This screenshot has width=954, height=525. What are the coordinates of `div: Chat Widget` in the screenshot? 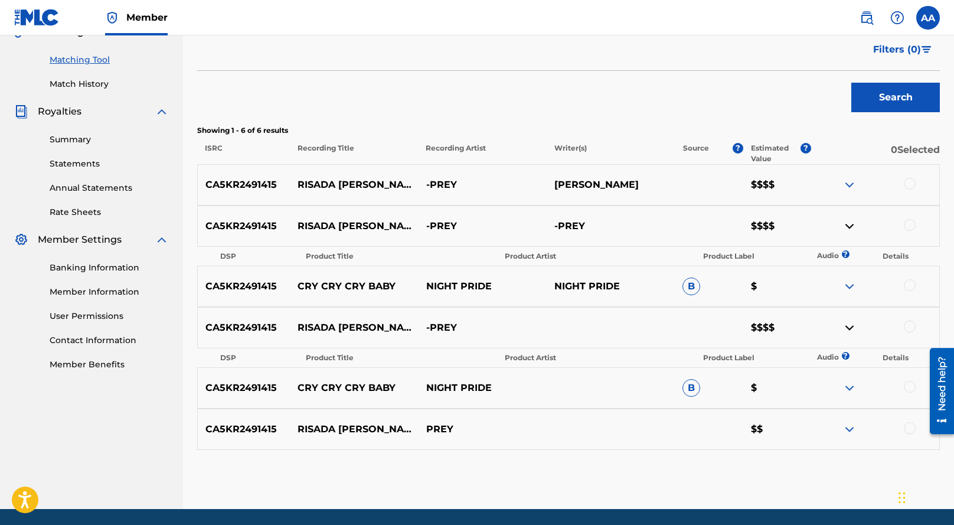 It's located at (924, 496).